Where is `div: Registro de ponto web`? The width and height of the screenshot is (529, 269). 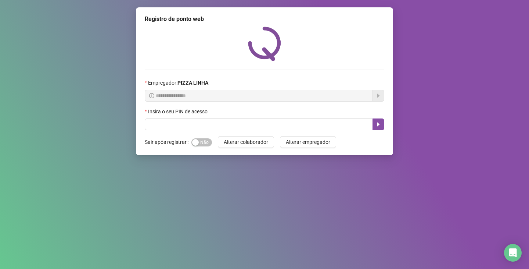 div: Registro de ponto web is located at coordinates (265, 19).